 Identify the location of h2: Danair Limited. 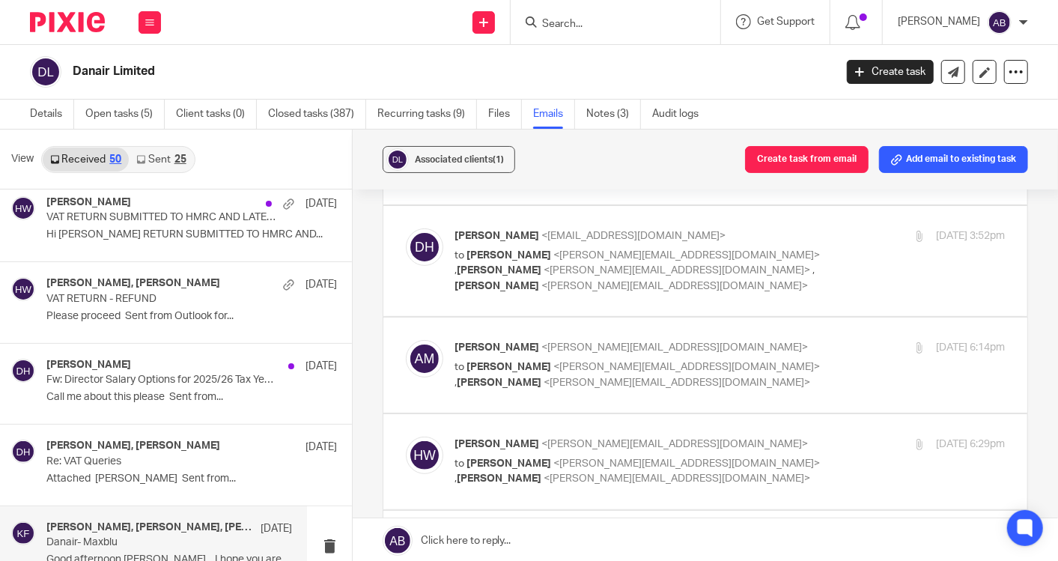
(373, 71).